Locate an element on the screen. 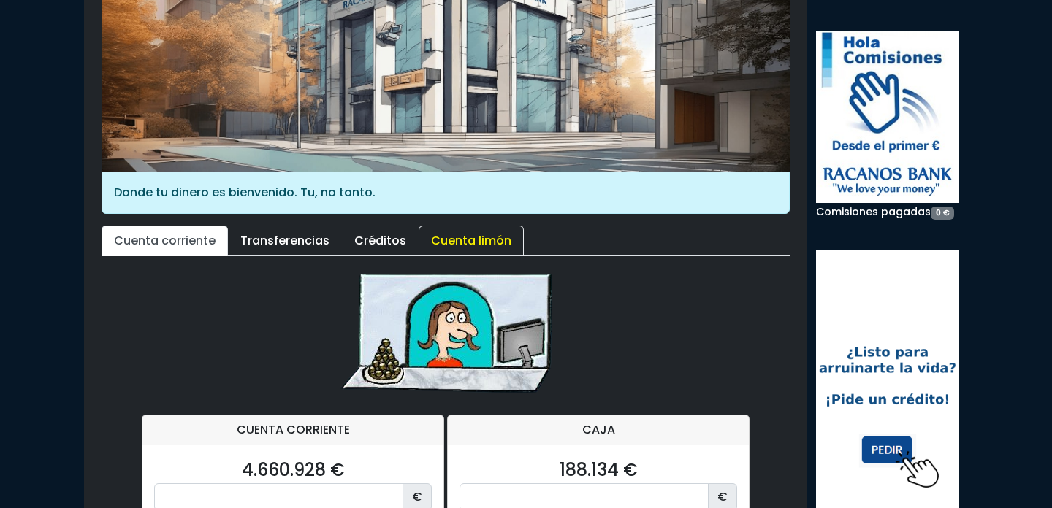  div: Donde tu dinero es bienvenido. Tu, no tanto. is located at coordinates (445, 193).